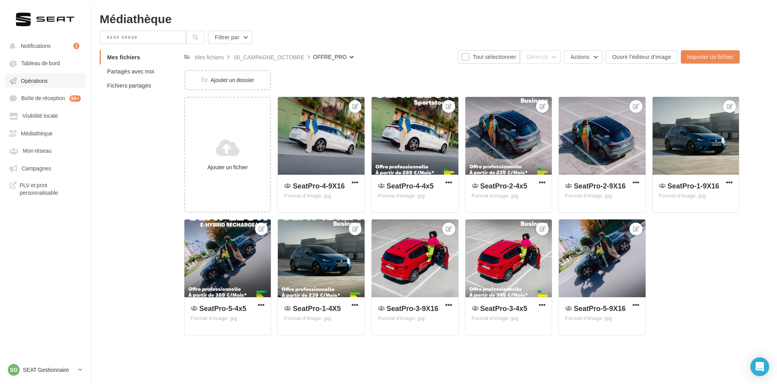 Image resolution: width=777 pixels, height=384 pixels. I want to click on a: PLV et print personnalisable, so click(45, 189).